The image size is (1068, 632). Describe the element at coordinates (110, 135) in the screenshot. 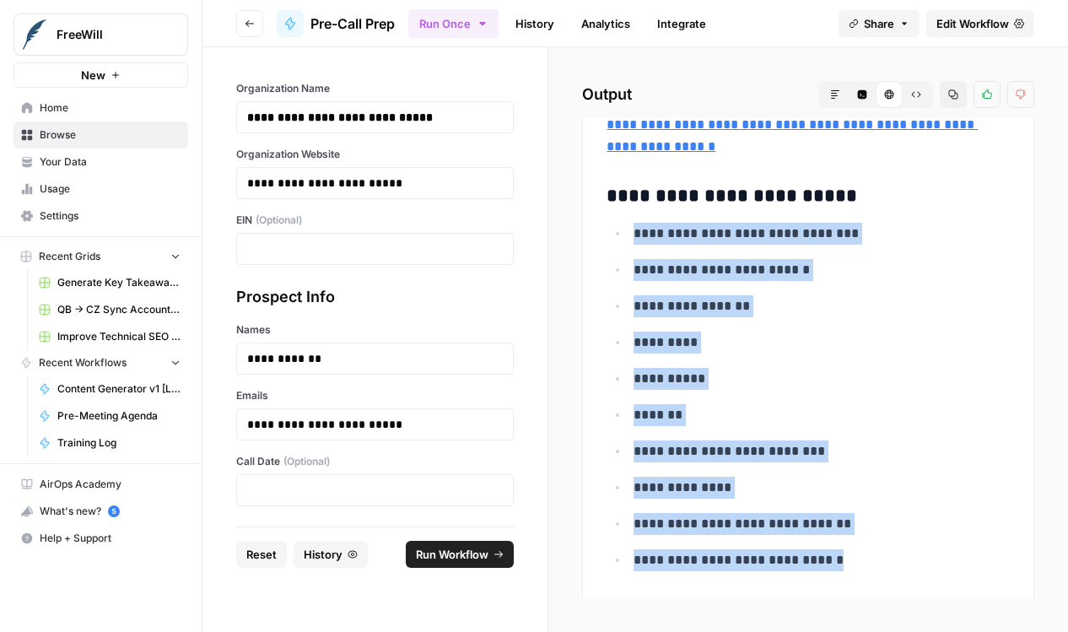

I see `span: Browse` at that location.